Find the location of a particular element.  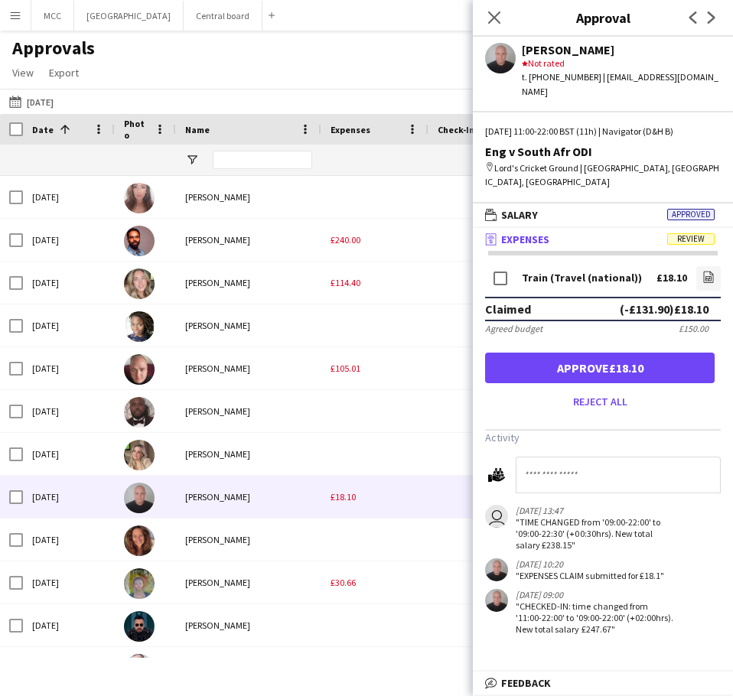

input: Name Filter Input is located at coordinates (262, 160).